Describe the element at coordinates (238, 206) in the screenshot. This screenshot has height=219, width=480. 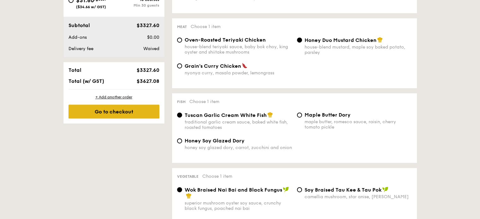
I see `div: superior mushroom oyster soy sauce, crunchy black fungus, poached nai bai` at that location.